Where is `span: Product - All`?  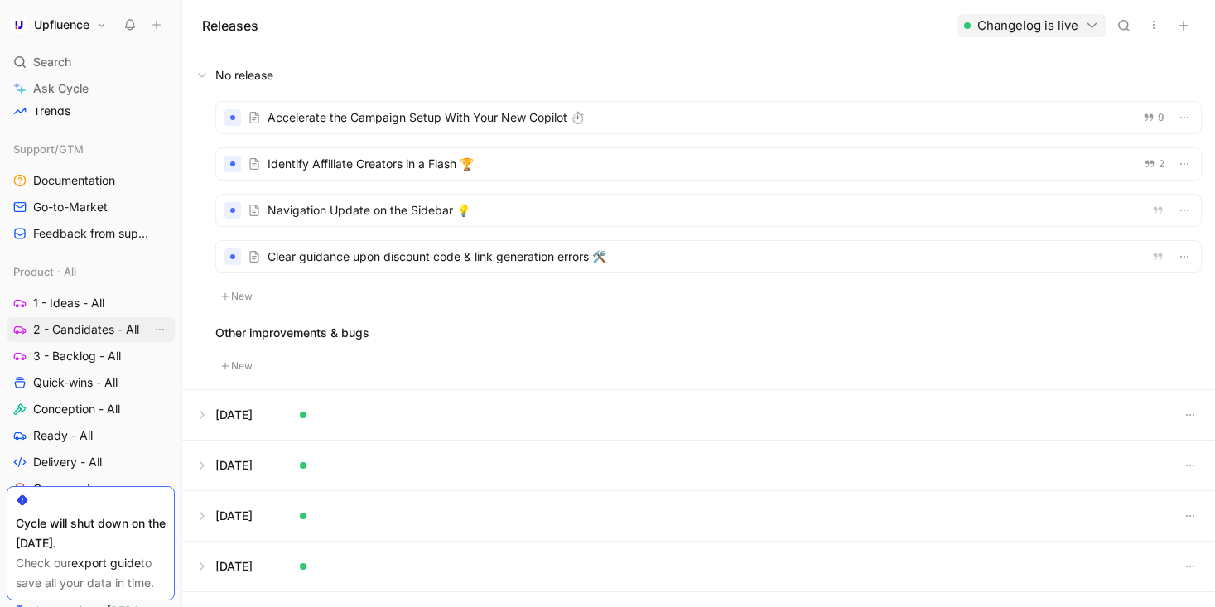 span: Product - All is located at coordinates (45, 272).